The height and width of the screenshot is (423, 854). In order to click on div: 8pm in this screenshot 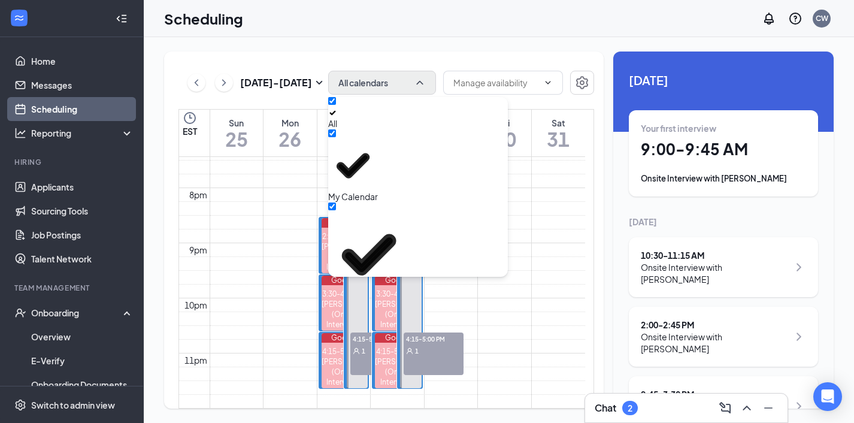, I will do `click(198, 195)`.